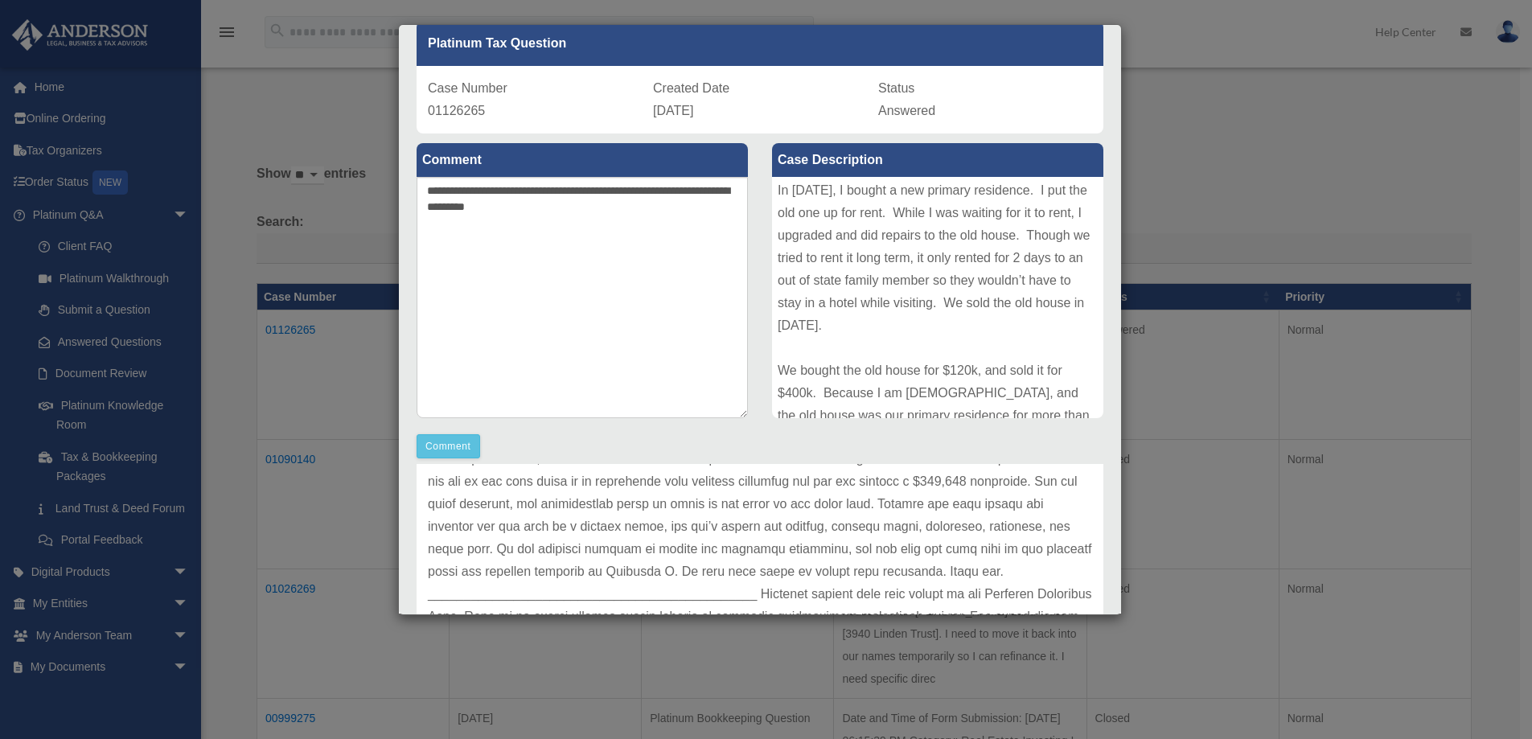 The width and height of the screenshot is (1532, 739). Describe the element at coordinates (896, 88) in the screenshot. I see `span: Status` at that location.